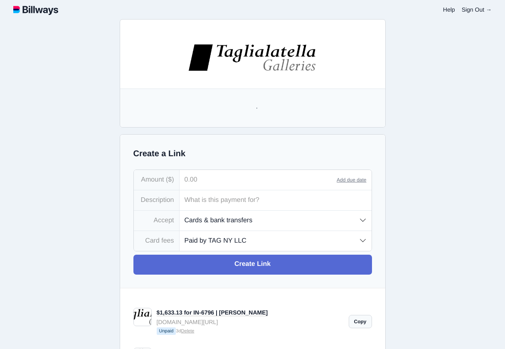 Image resolution: width=505 pixels, height=349 pixels. I want to click on div: Accept, so click(157, 221).